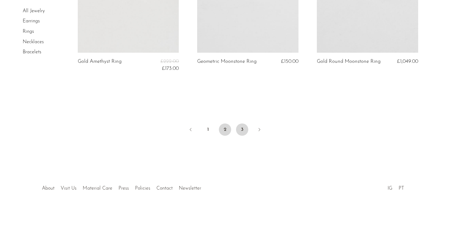 This screenshot has width=450, height=227. What do you see at coordinates (164, 188) in the screenshot?
I see `a: Contact` at bounding box center [164, 188].